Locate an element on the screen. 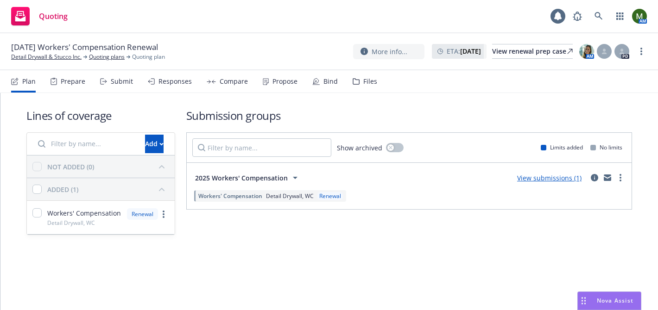 The width and height of the screenshot is (658, 310). span: Show archived is located at coordinates (360, 148).